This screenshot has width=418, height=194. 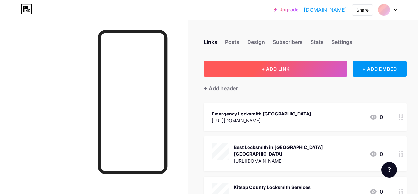 What do you see at coordinates (221, 88) in the screenshot?
I see `div: + Add header` at bounding box center [221, 88].